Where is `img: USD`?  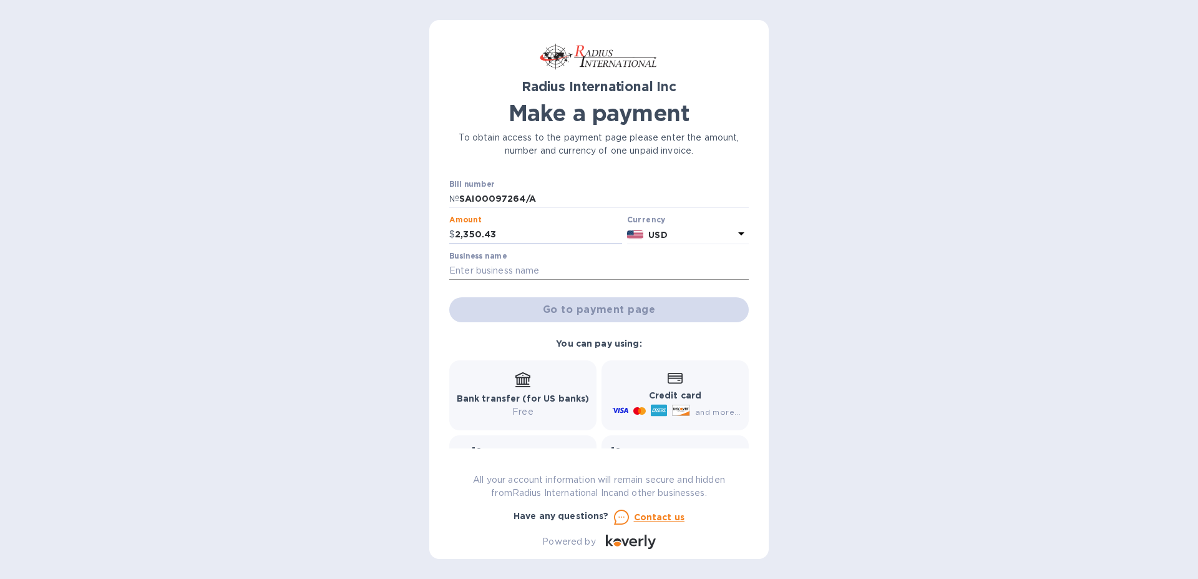
img: USD is located at coordinates (635, 235).